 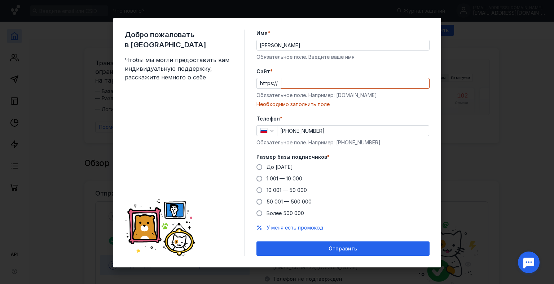 What do you see at coordinates (289, 201) in the screenshot?
I see `span: 50 001 — 500 000` at bounding box center [289, 201].